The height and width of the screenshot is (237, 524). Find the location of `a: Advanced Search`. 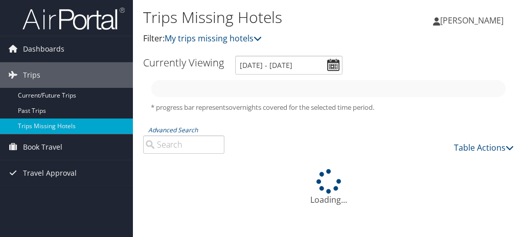

a: Advanced Search is located at coordinates (173, 130).